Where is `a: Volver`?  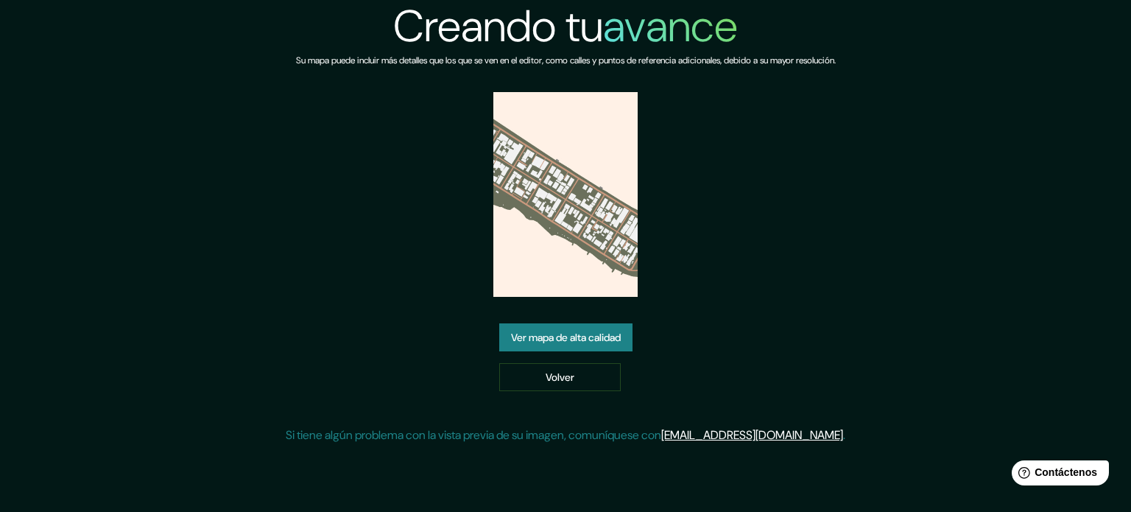
a: Volver is located at coordinates (560, 377).